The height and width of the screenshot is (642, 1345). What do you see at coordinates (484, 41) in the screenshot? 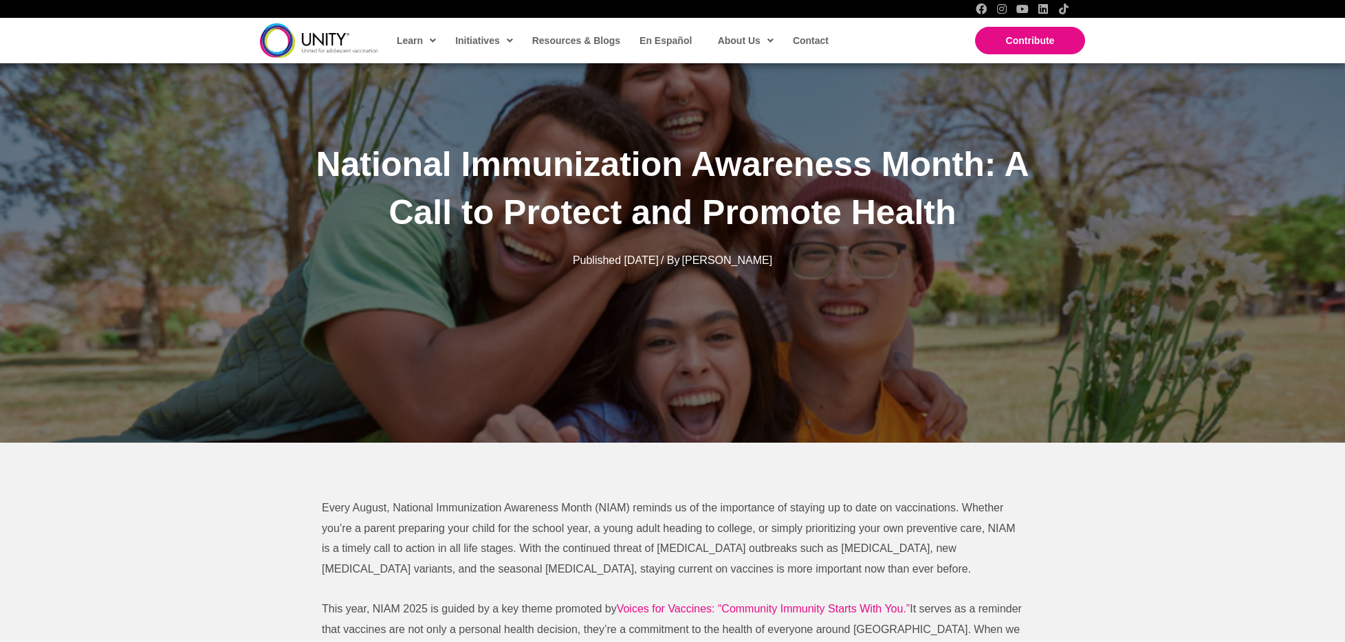
I see `span: Initiatives` at bounding box center [484, 41].